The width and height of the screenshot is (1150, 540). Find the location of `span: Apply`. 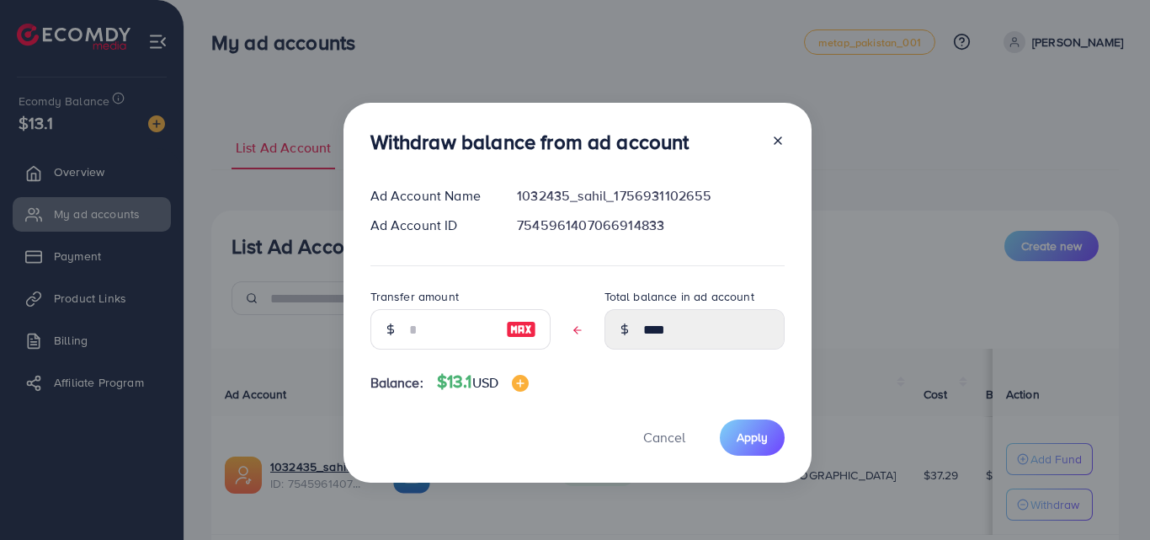

span: Apply is located at coordinates (752, 437).